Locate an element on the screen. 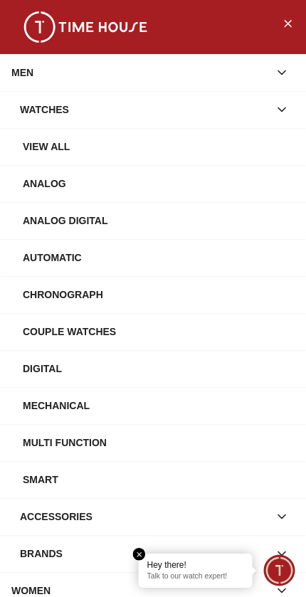 This screenshot has width=306, height=597. div: Multi Function is located at coordinates (159, 442).